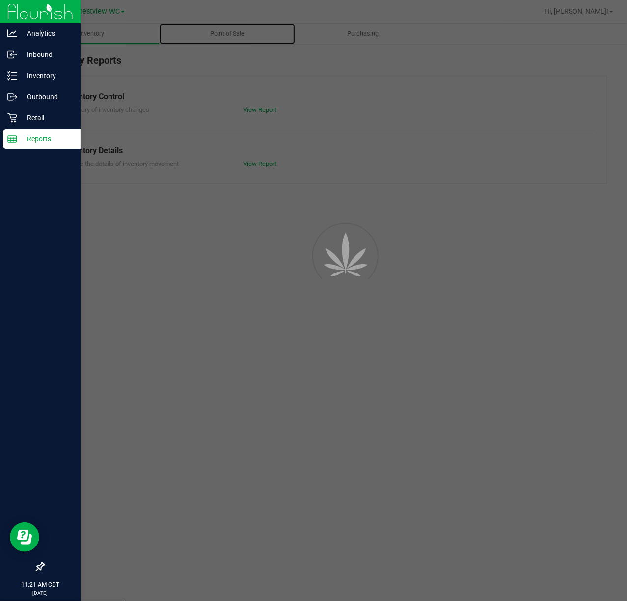  Describe the element at coordinates (47, 97) in the screenshot. I see `p: Outbound` at that location.